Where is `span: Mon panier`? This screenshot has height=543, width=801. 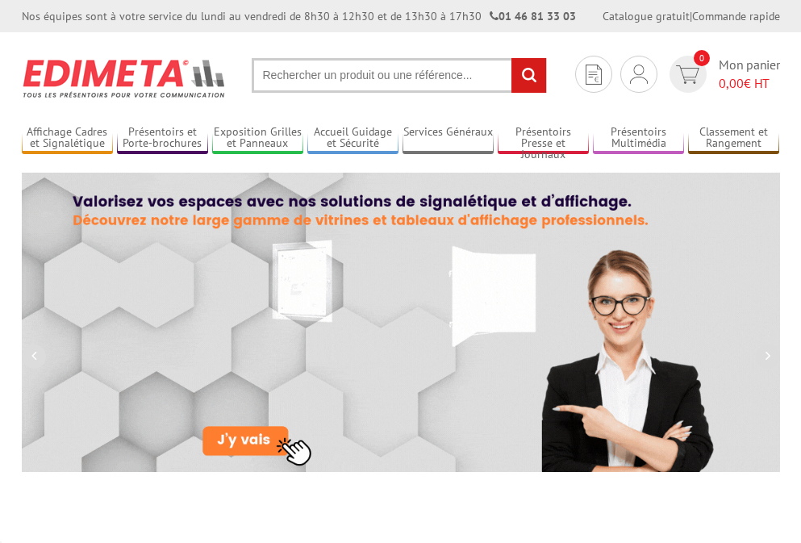 span: Mon panier is located at coordinates (749, 74).